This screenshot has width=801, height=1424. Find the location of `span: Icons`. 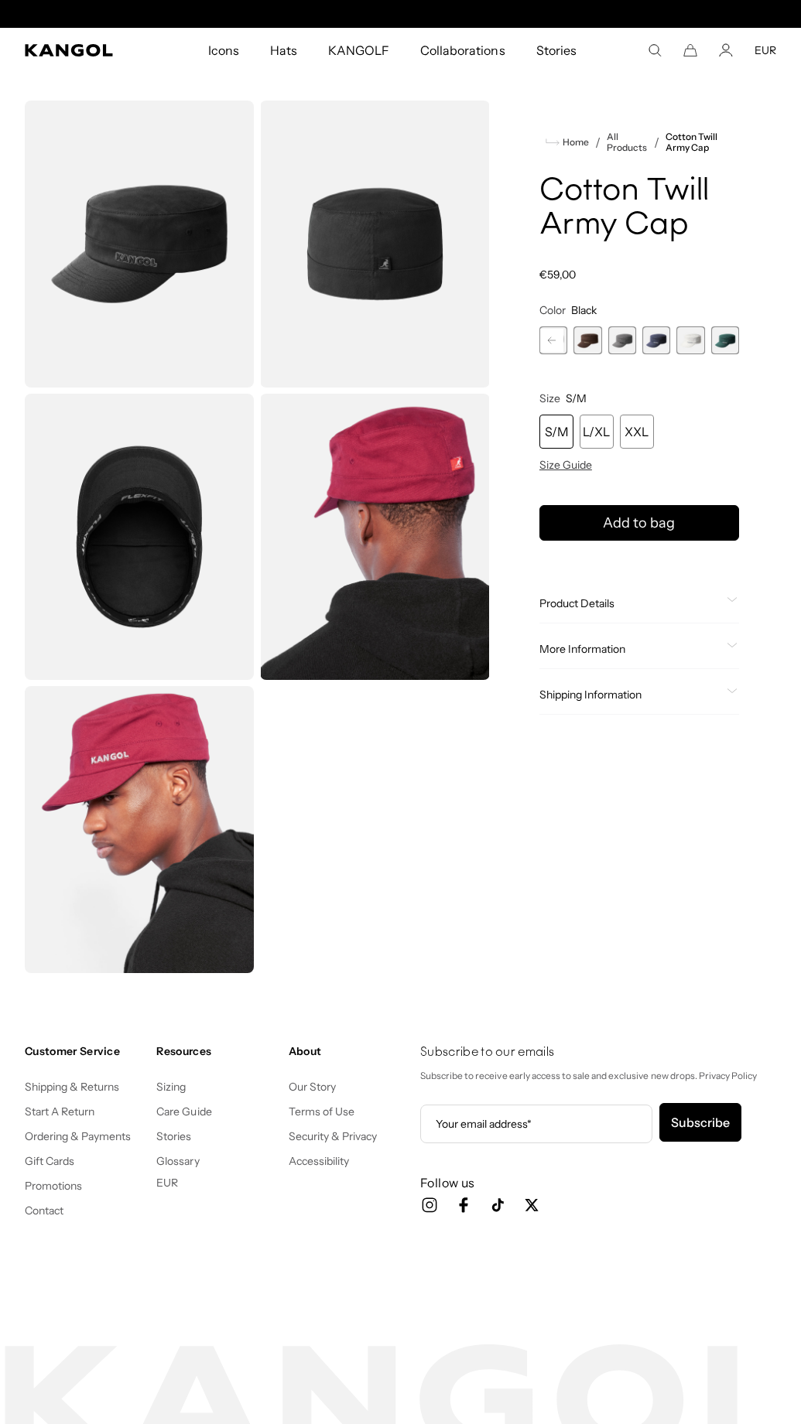

span: Icons is located at coordinates (224, 50).